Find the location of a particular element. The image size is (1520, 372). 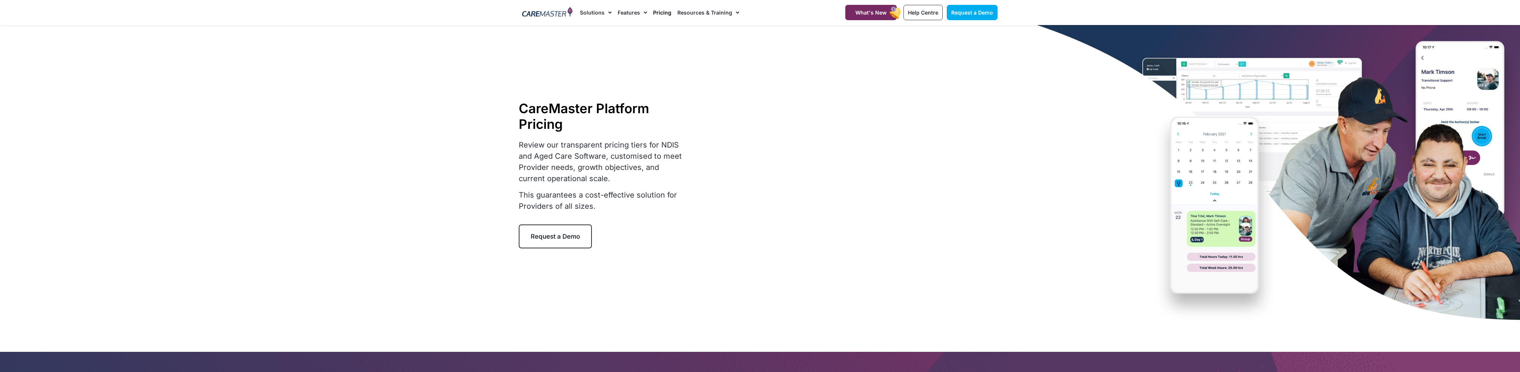

p: This guarantees a cost-effective solution for Providers of all sizes. is located at coordinates (602, 200).